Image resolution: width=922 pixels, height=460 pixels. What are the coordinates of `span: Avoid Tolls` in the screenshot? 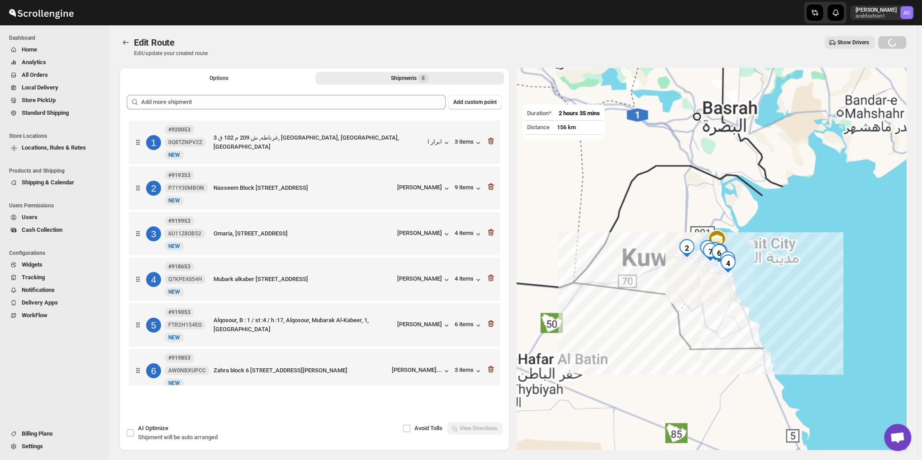 It's located at (428, 428).